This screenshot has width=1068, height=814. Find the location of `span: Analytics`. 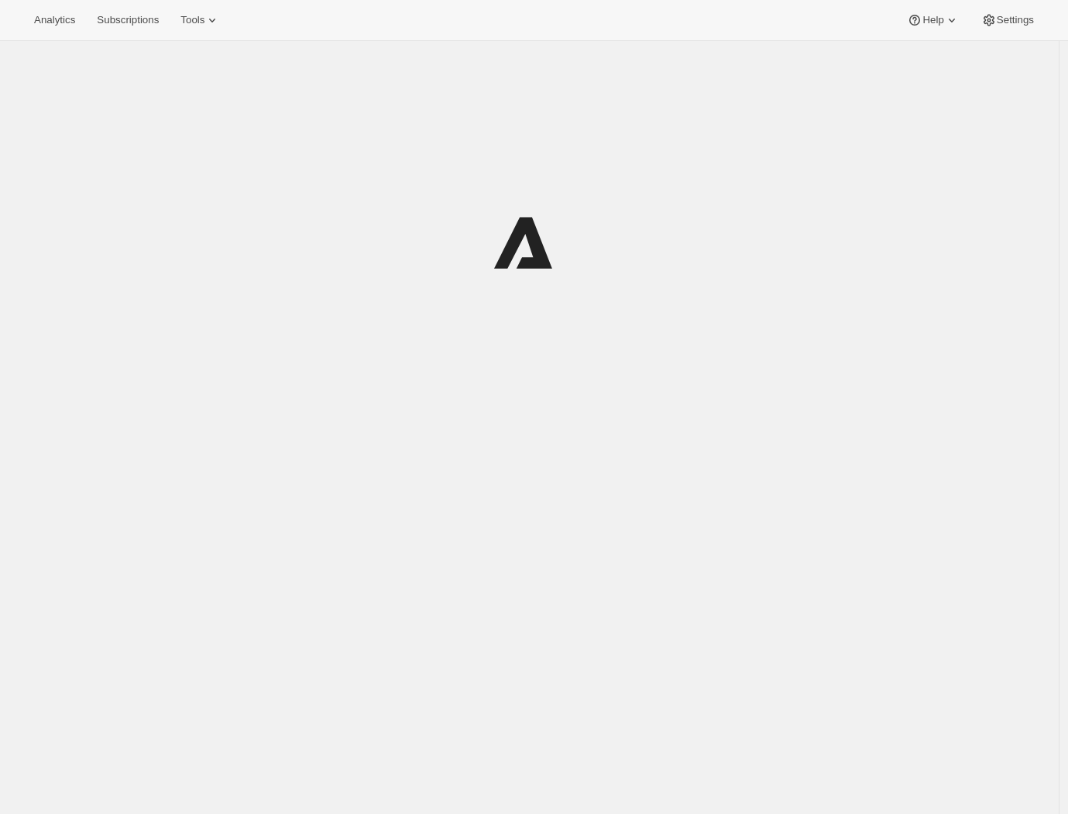

span: Analytics is located at coordinates (54, 20).